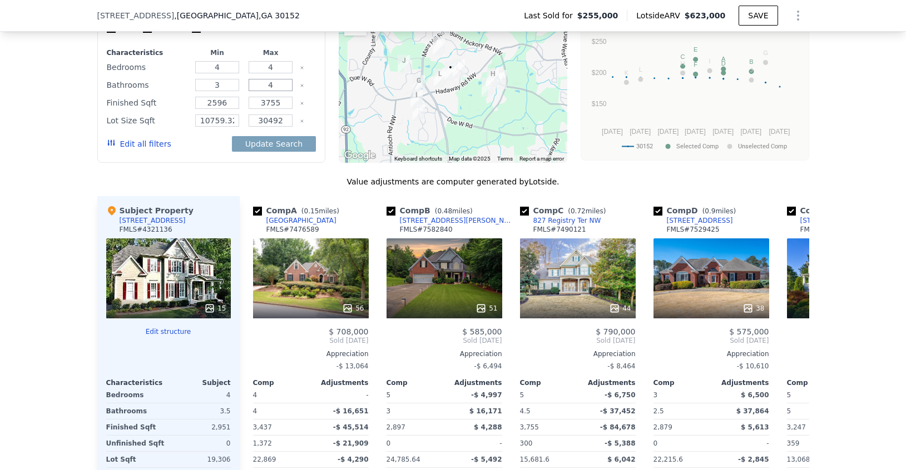 Image resolution: width=906 pixels, height=470 pixels. What do you see at coordinates (488, 428) in the screenshot?
I see `span: $ 4,288` at bounding box center [488, 428].